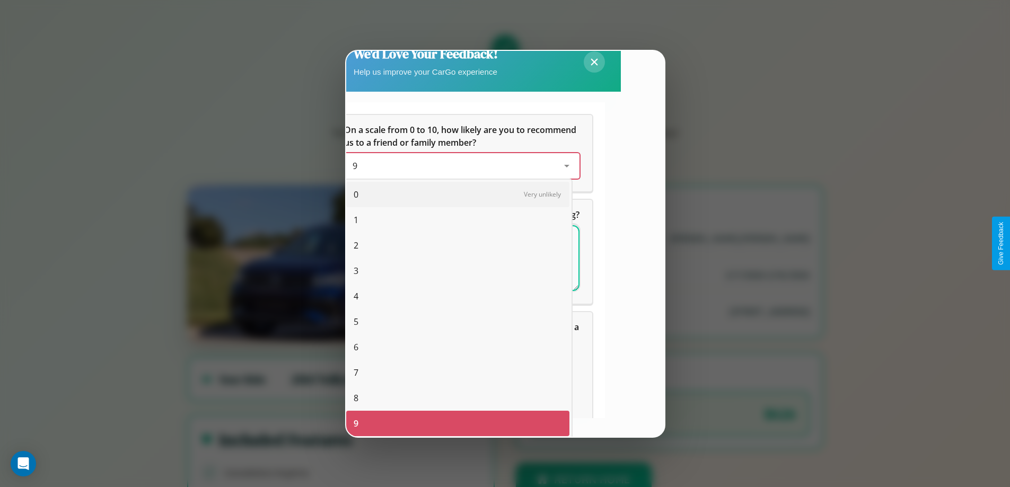 This screenshot has width=1010, height=487. I want to click on span: On a scale from 0 to 10, how likely are you to recommend us to a friend or family member?, so click(461, 136).